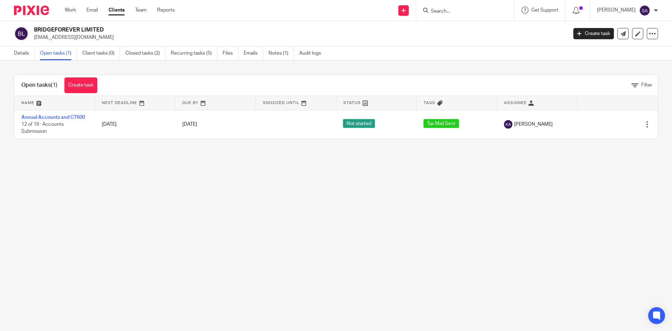  What do you see at coordinates (117, 10) in the screenshot?
I see `a: Clients` at bounding box center [117, 10].